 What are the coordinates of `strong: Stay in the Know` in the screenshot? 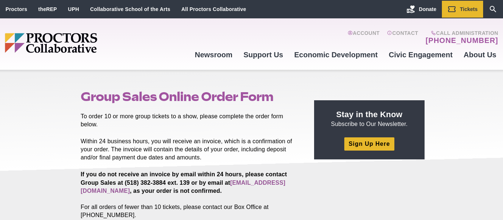 It's located at (369, 114).